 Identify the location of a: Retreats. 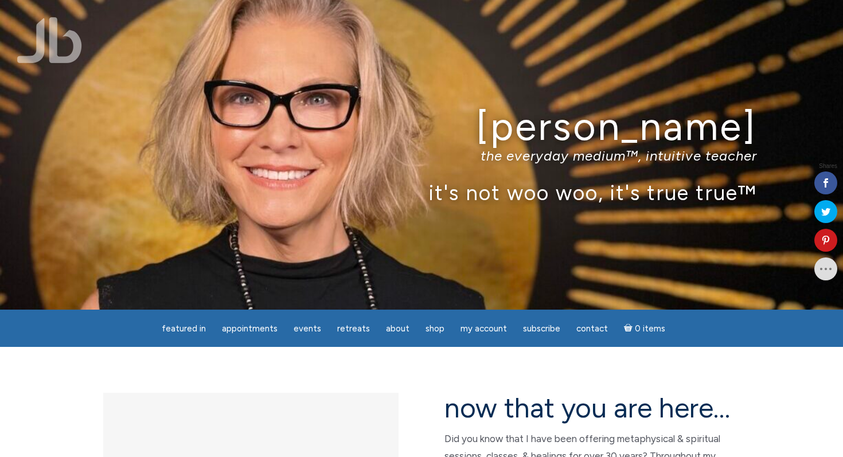
(353, 329).